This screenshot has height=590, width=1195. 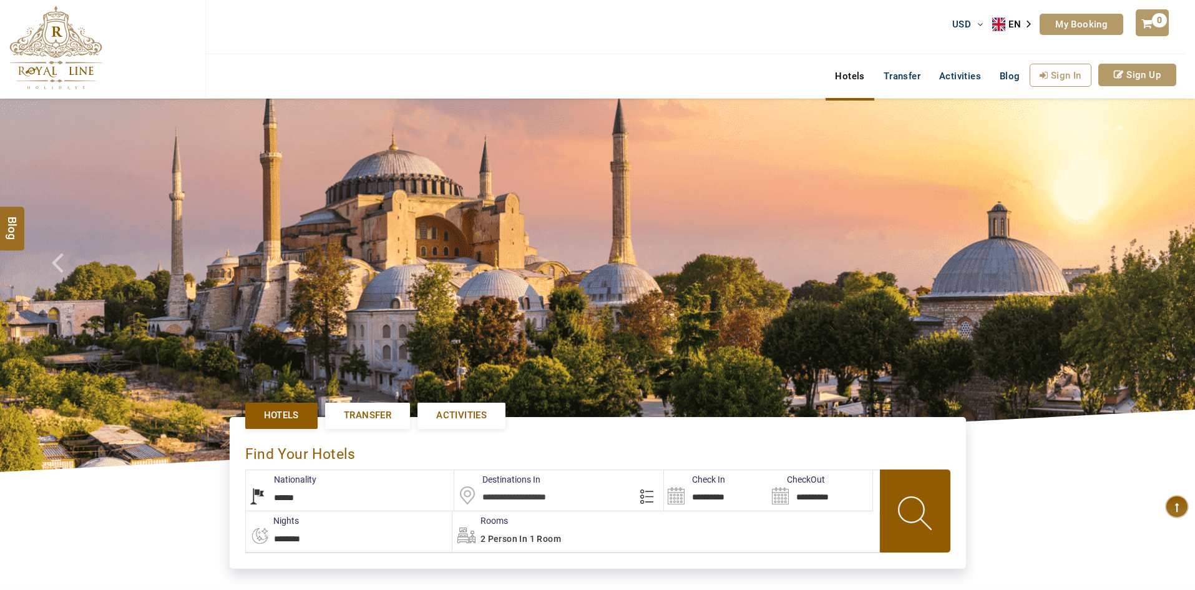 What do you see at coordinates (368, 415) in the screenshot?
I see `span: Transfer` at bounding box center [368, 415].